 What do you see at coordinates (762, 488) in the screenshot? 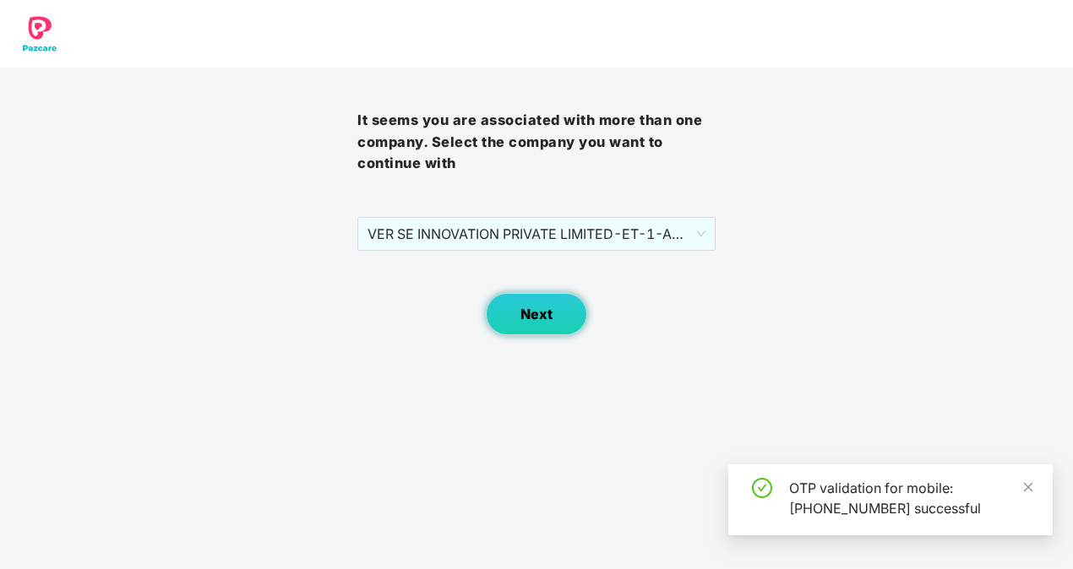
I see `span: check-circle` at bounding box center [762, 488].